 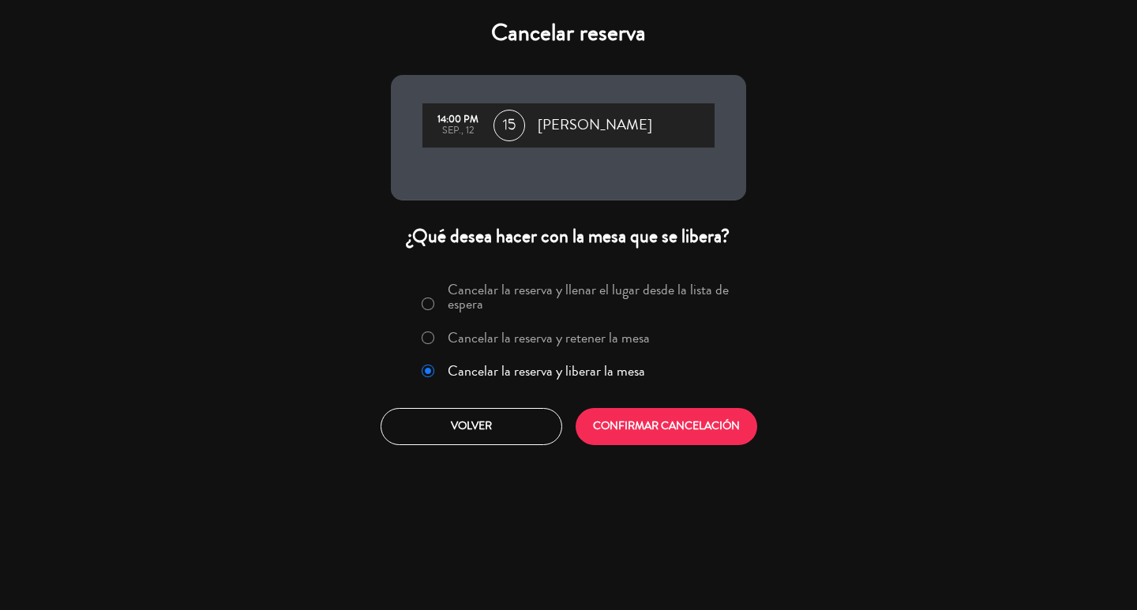 What do you see at coordinates (458, 120) in the screenshot?
I see `div: 14:00 PM` at bounding box center [458, 120].